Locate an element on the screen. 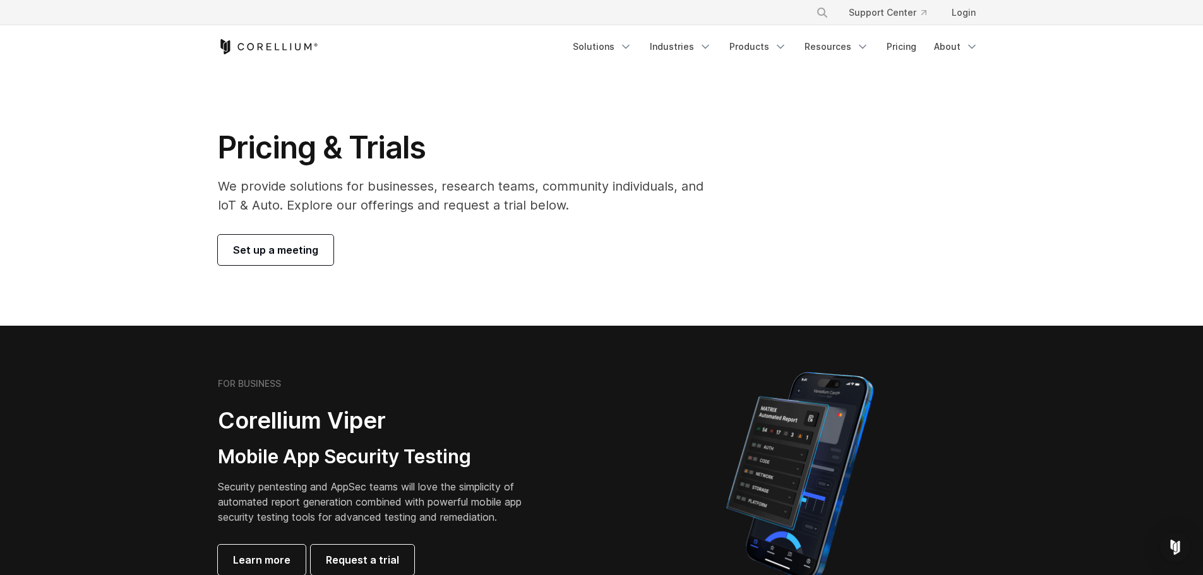 The width and height of the screenshot is (1203, 575). span: Request a trial is located at coordinates (362, 560).